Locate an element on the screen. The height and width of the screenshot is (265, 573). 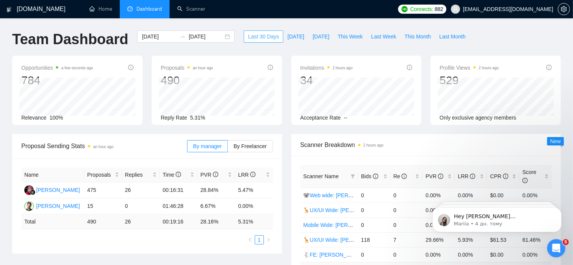
span: Bids is located at coordinates (369, 176).